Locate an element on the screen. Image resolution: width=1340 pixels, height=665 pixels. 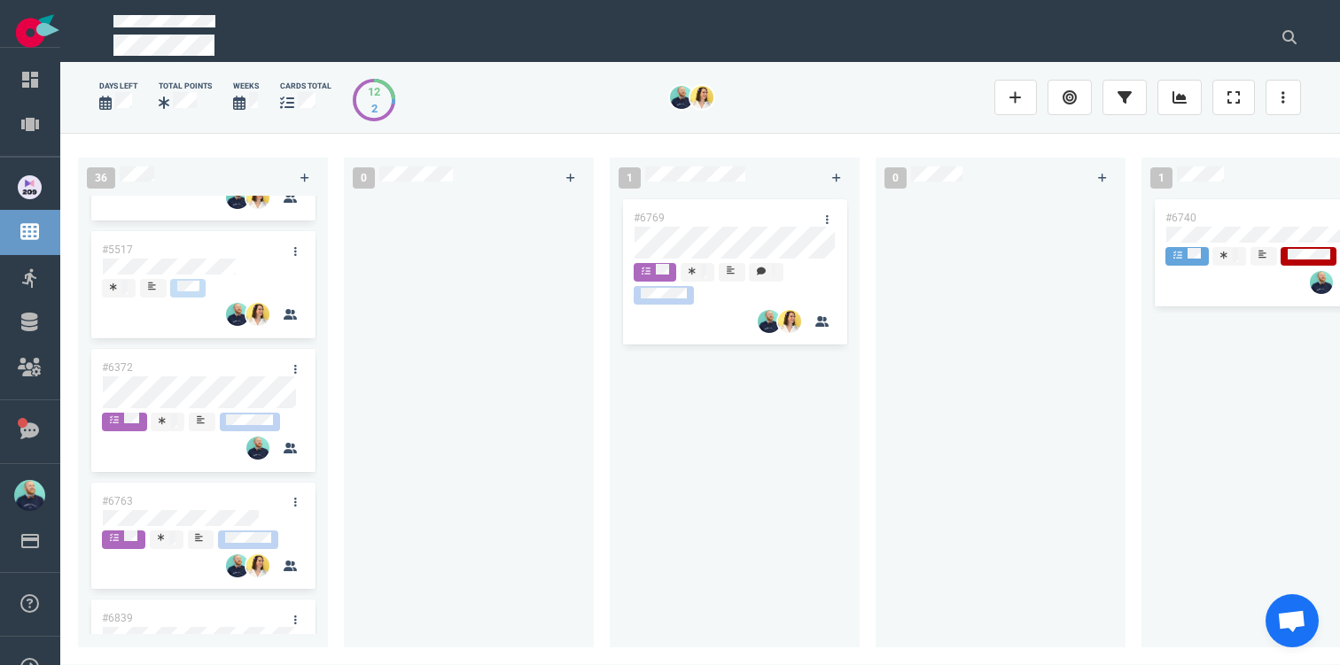
div: days left is located at coordinates (118, 86).